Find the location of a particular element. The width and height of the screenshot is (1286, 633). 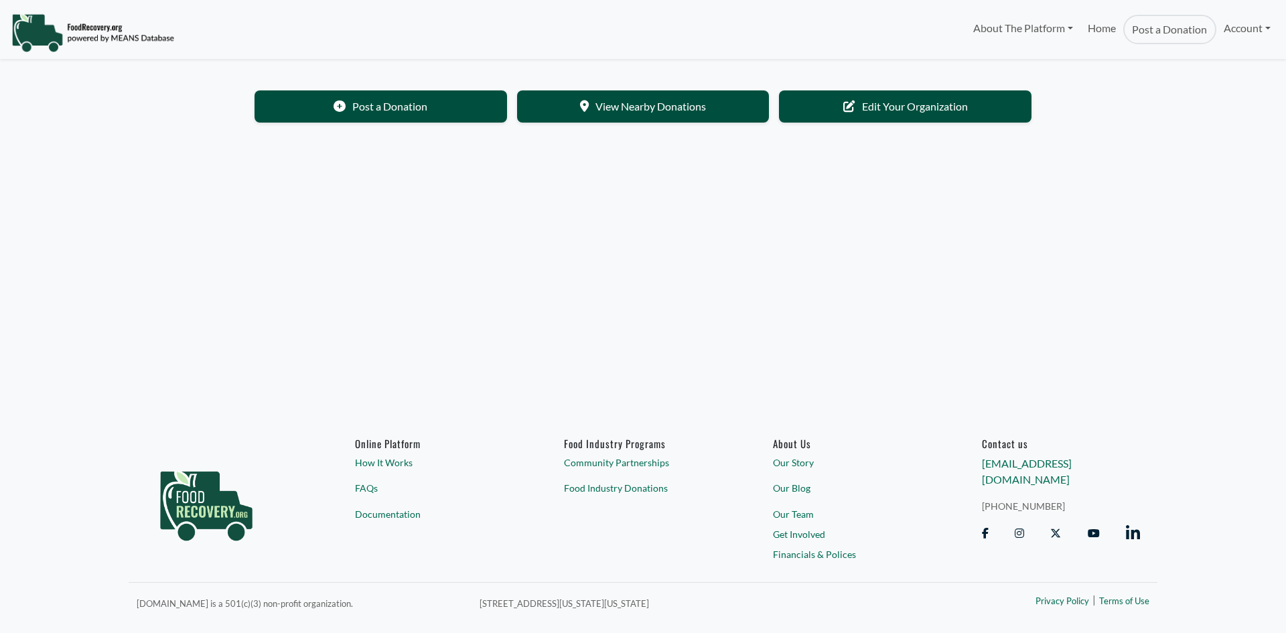

a: Terms of Use is located at coordinates (1124, 602).